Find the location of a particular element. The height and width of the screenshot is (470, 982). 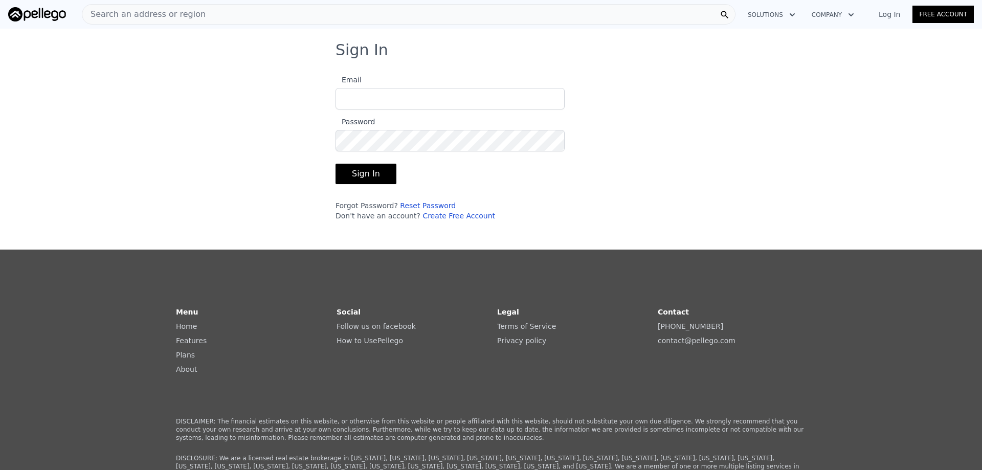

p: DISCLAIMER: The financial estimates on this website, or otherwise from this website or people aff... is located at coordinates (491, 430).